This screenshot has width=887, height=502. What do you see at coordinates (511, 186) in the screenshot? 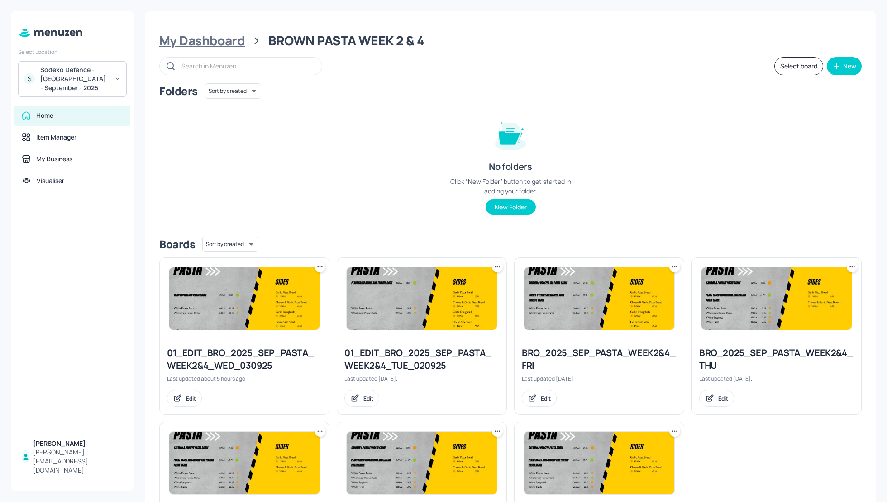
I see `div: Click “New Folder” button to get started in adding your folder.` at bounding box center [511, 186].